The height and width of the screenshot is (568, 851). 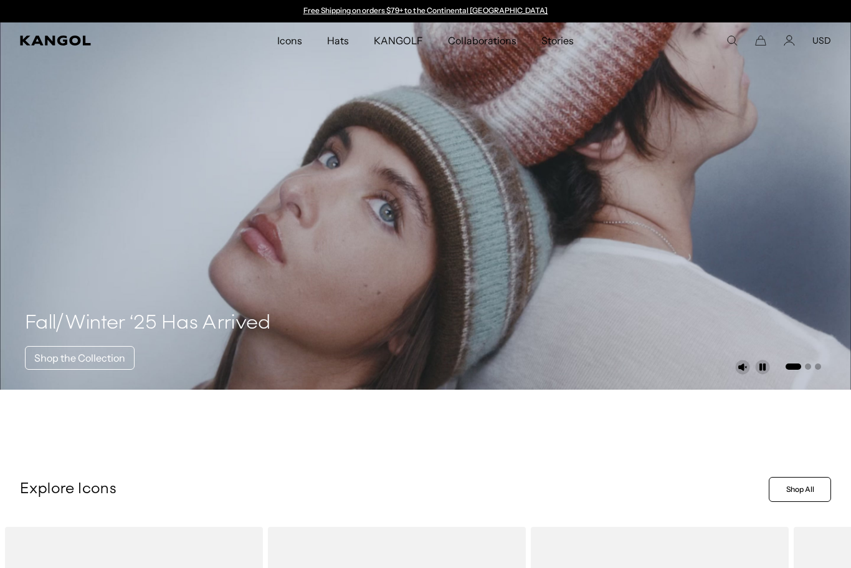 I want to click on a: Shop All, so click(x=800, y=489).